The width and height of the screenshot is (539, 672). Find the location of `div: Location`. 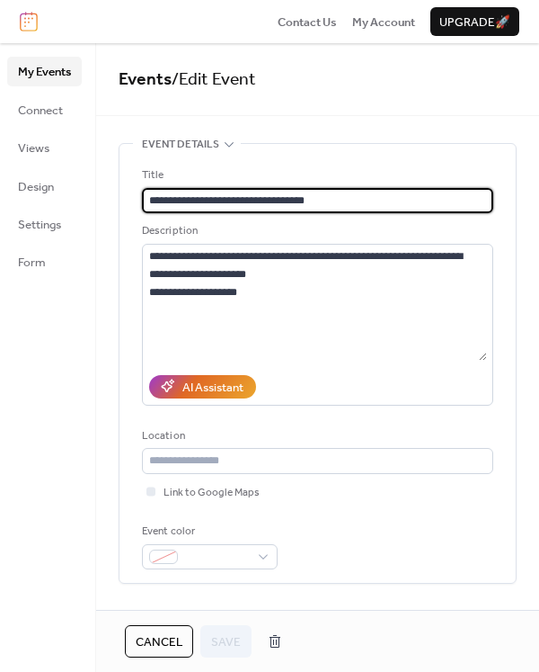

div: Location is located at coordinates (316, 436).